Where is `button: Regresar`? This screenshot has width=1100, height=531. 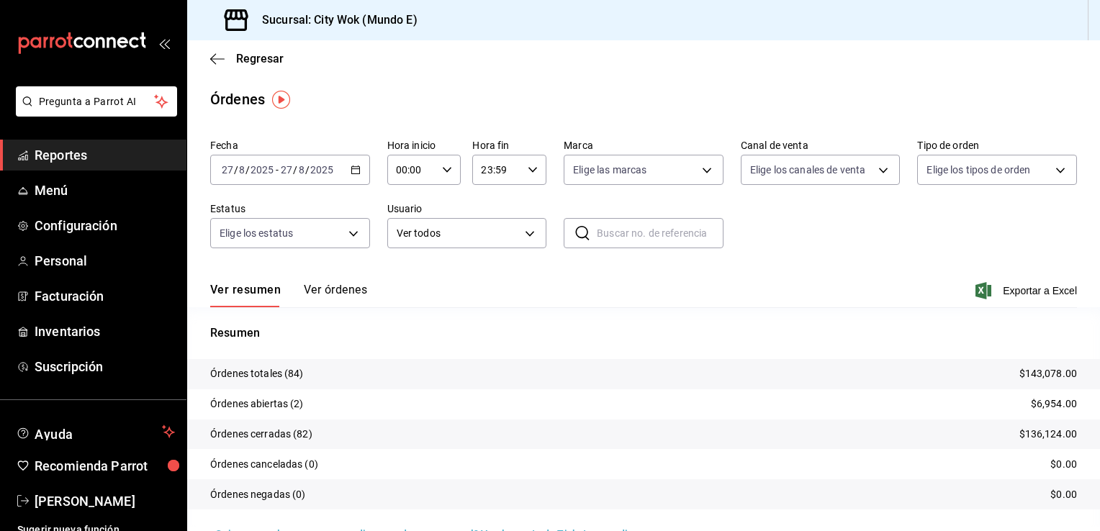
button: Regresar is located at coordinates (247, 58).